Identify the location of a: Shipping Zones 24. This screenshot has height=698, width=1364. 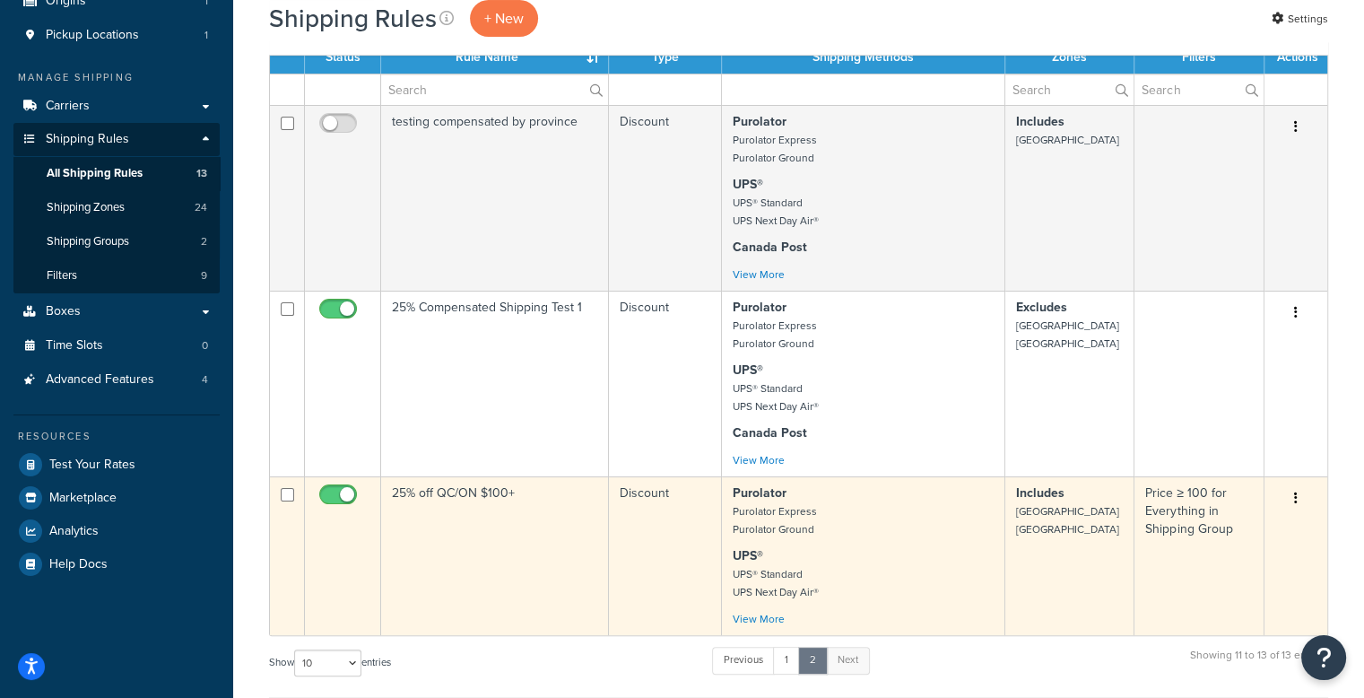
(117, 207).